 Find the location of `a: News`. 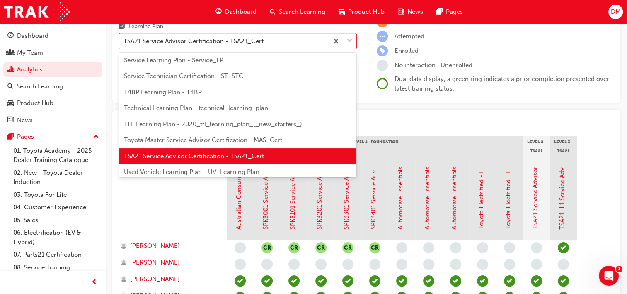

a: News is located at coordinates (53, 120).